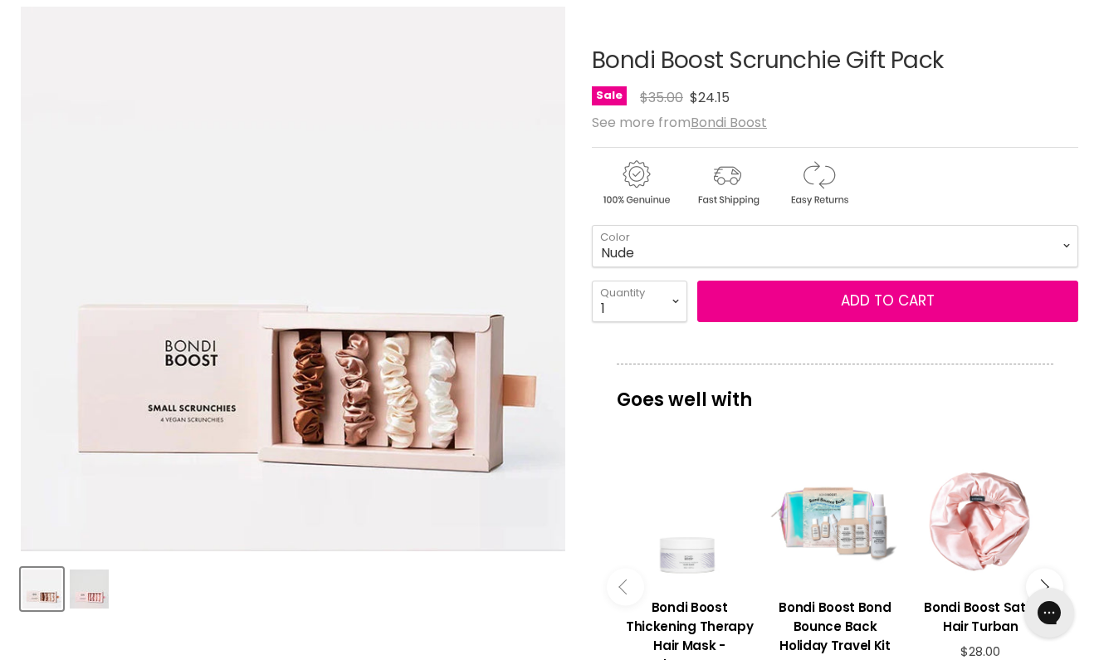 This screenshot has height=660, width=1099. What do you see at coordinates (679, 122) in the screenshot?
I see `span: See more from` at bounding box center [679, 122].